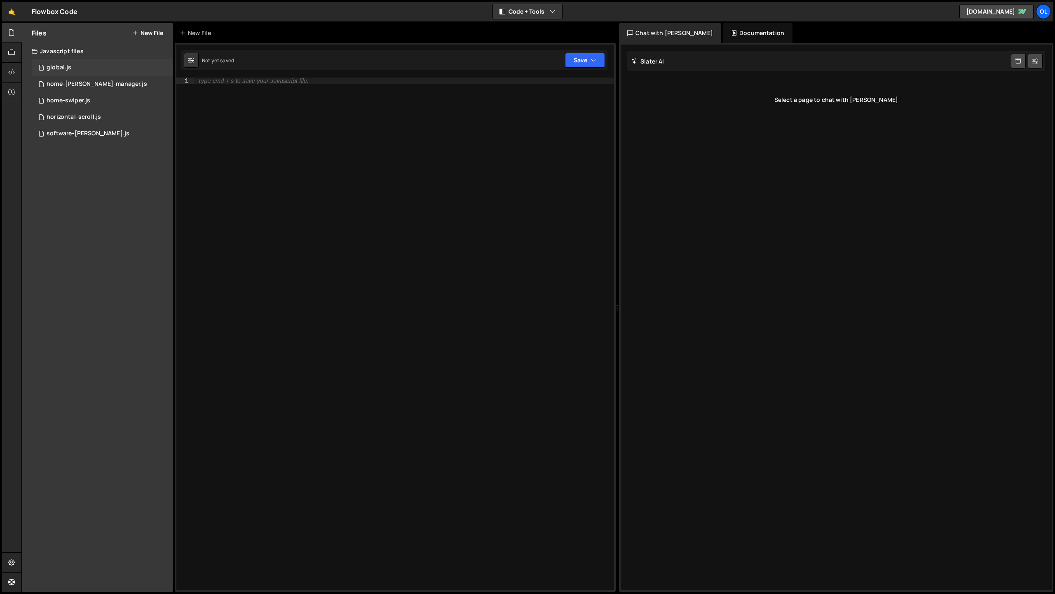 Image resolution: width=1055 pixels, height=594 pixels. What do you see at coordinates (148, 33) in the screenshot?
I see `button: New File` at bounding box center [148, 33].